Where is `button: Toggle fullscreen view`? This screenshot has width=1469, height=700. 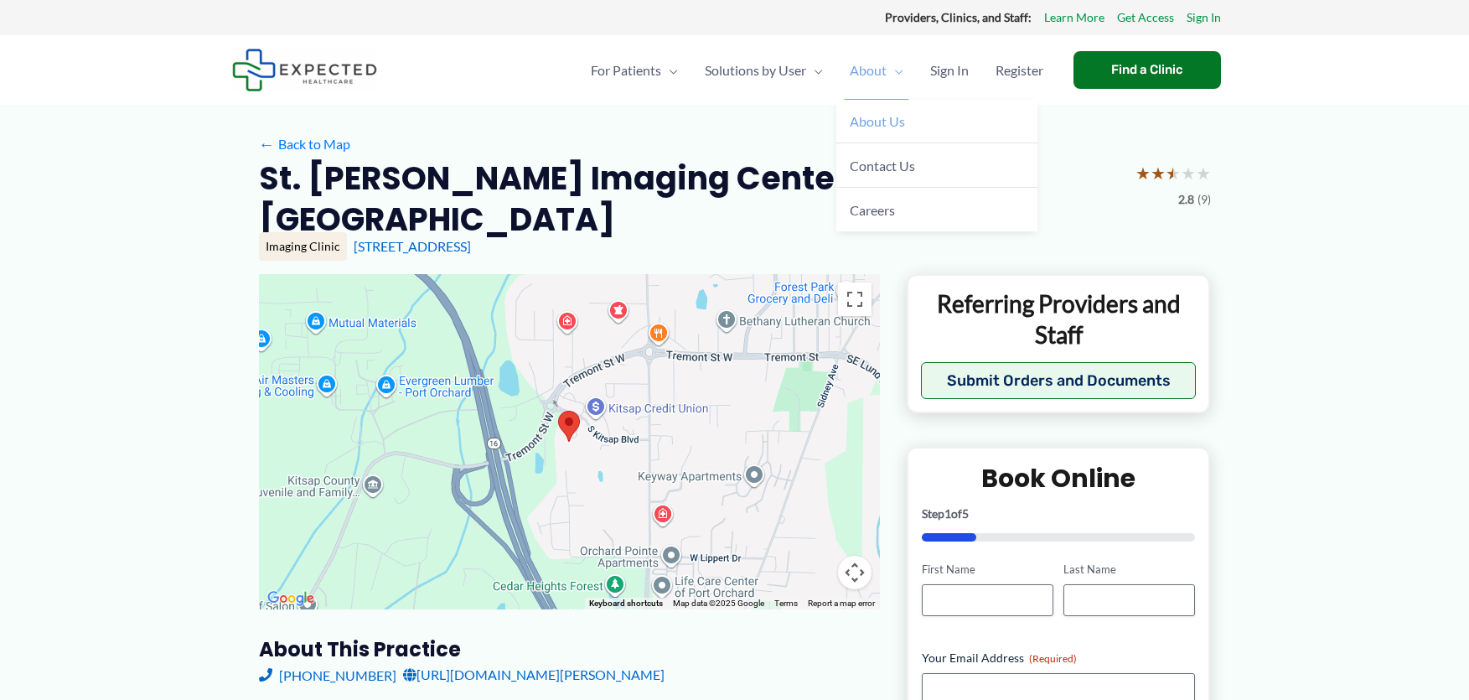
button: Toggle fullscreen view is located at coordinates (855, 299).